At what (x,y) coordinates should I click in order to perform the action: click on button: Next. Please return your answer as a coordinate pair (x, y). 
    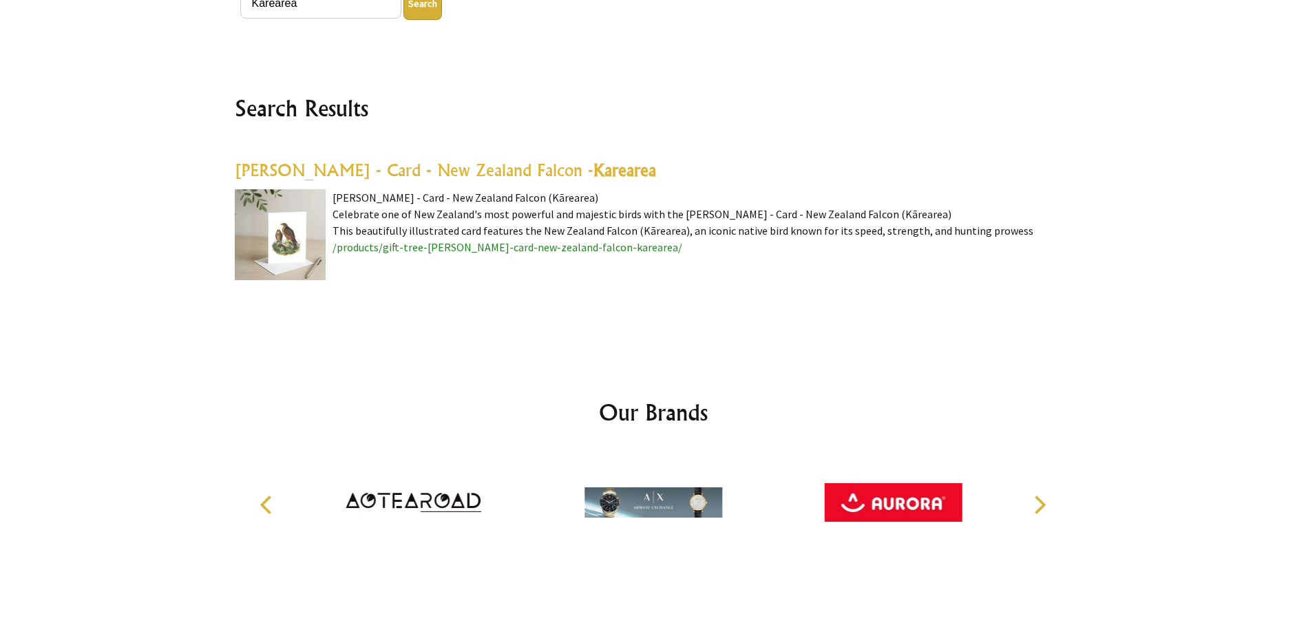
    Looking at the image, I should click on (1039, 505).